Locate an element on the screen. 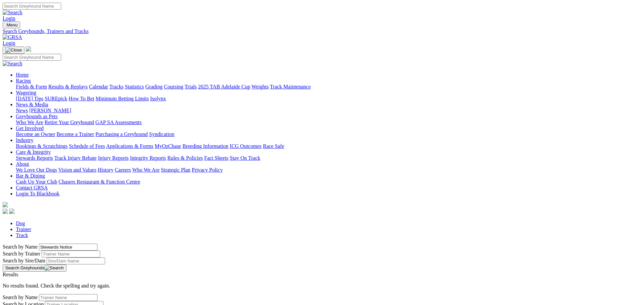  a: Race Safe is located at coordinates (273, 146).